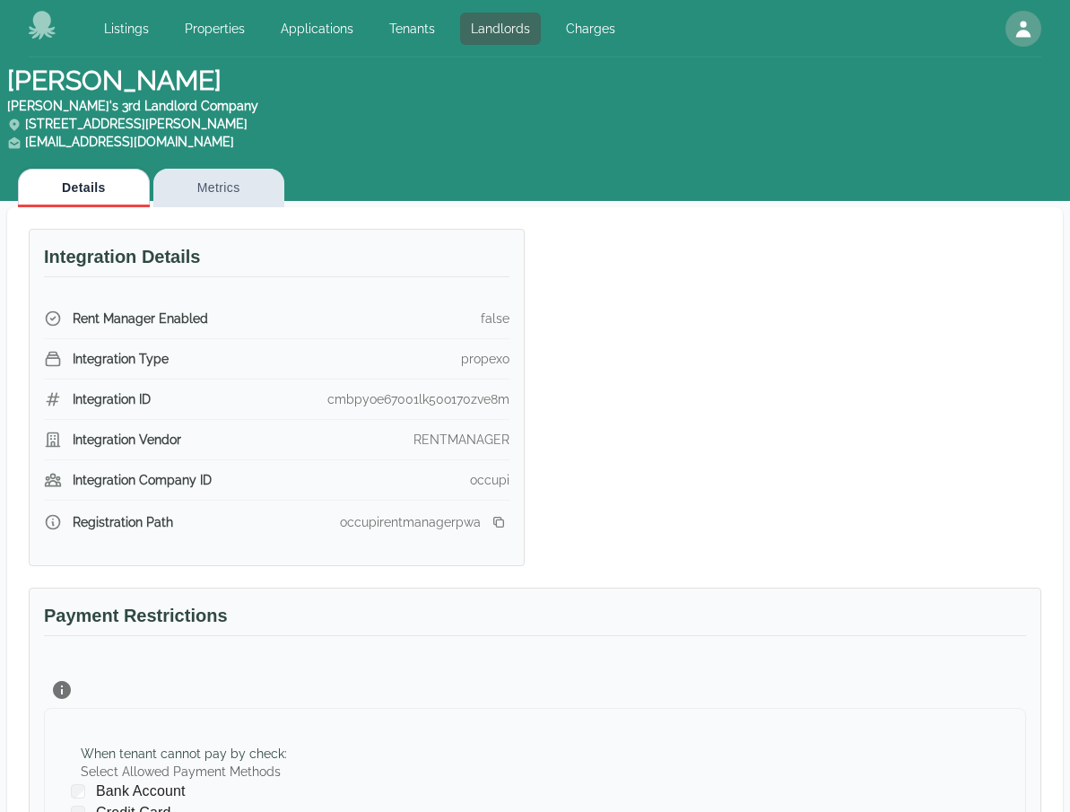  Describe the element at coordinates (461, 439) in the screenshot. I see `div: RENTMANAGER` at that location.